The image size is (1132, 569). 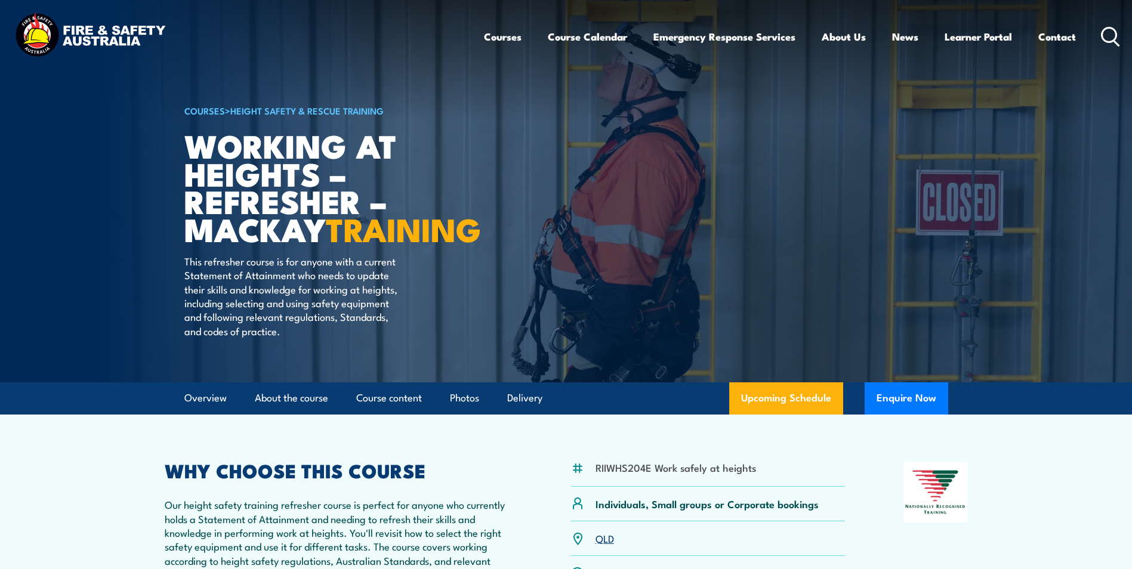 What do you see at coordinates (291, 398) in the screenshot?
I see `a: About the course` at bounding box center [291, 398].